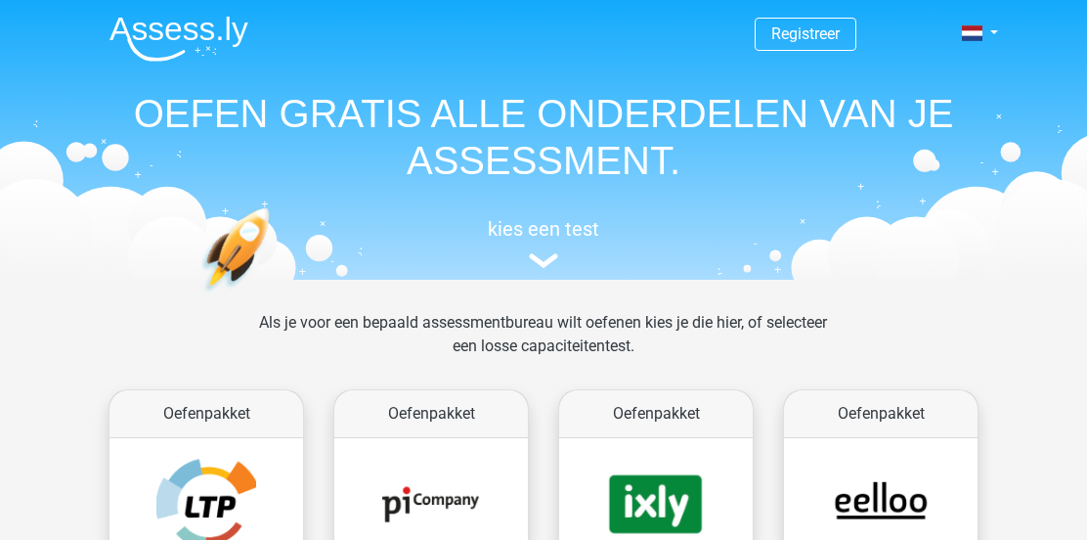  I want to click on a: kies een test, so click(544, 242).